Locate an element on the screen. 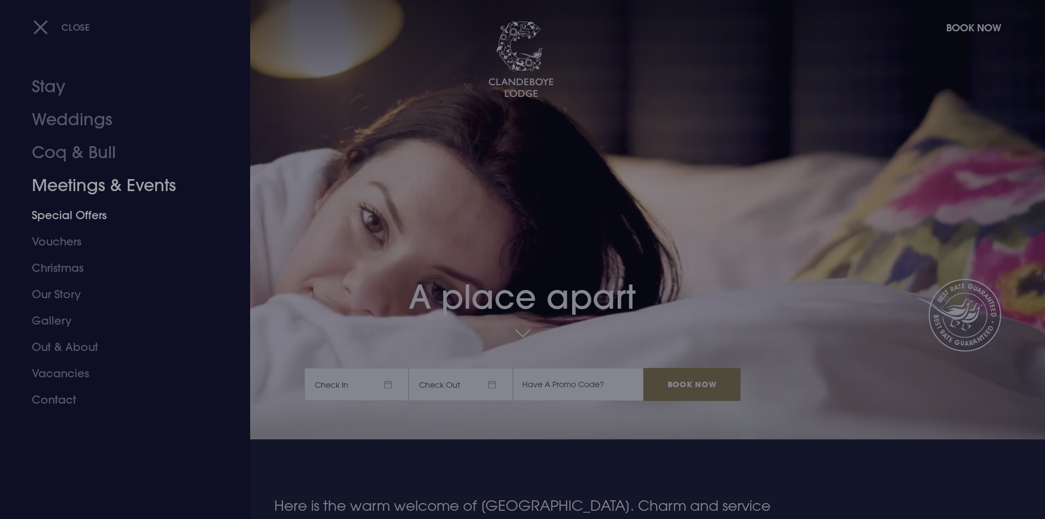 The width and height of the screenshot is (1045, 519). a: Christmas is located at coordinates (119, 268).